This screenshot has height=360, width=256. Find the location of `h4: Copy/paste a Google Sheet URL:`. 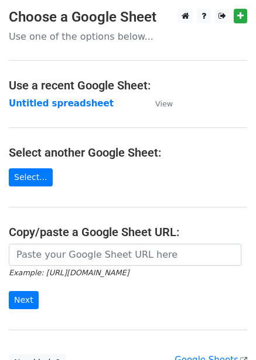

h4: Copy/paste a Google Sheet URL: is located at coordinates (128, 232).